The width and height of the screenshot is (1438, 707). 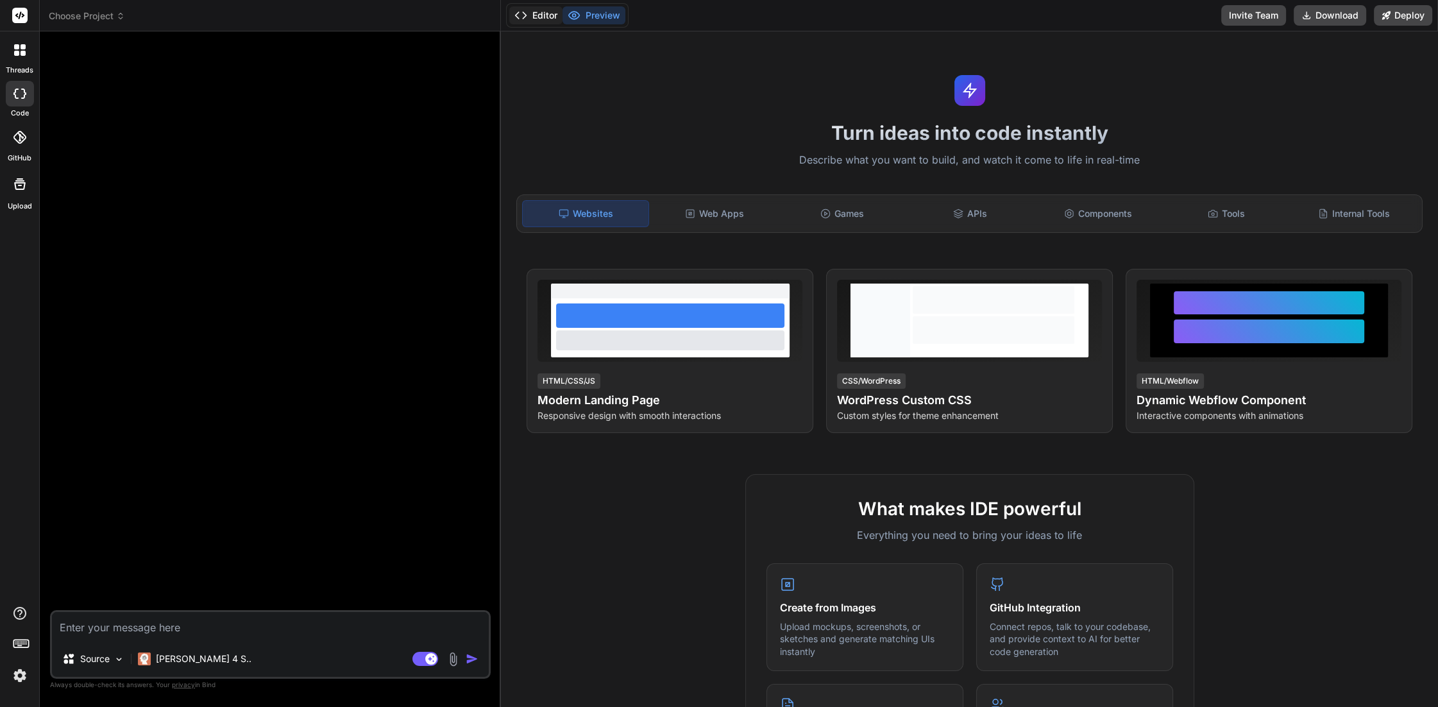 I want to click on h1: Turn ideas into code instantly, so click(x=969, y=133).